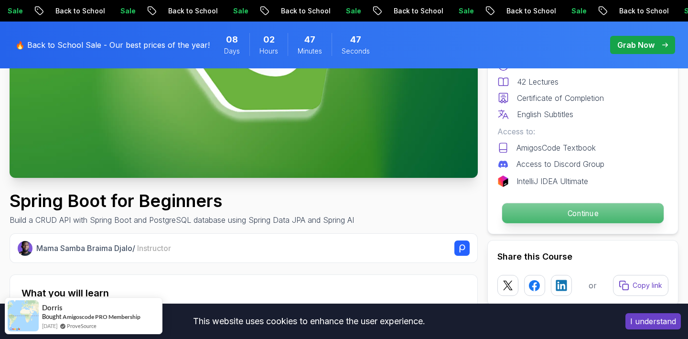  Describe the element at coordinates (23, 315) in the screenshot. I see `img: provesource social proof notification image` at that location.